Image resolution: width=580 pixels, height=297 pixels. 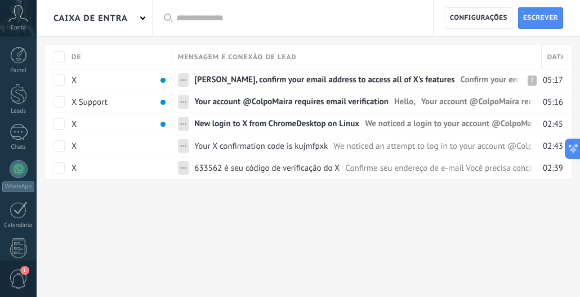 What do you see at coordinates (362, 102) in the screenshot?
I see `a: Your account @ColpoMaira requires email verificationHello, Your account @ColpoMaira requires emai...` at bounding box center [362, 102].